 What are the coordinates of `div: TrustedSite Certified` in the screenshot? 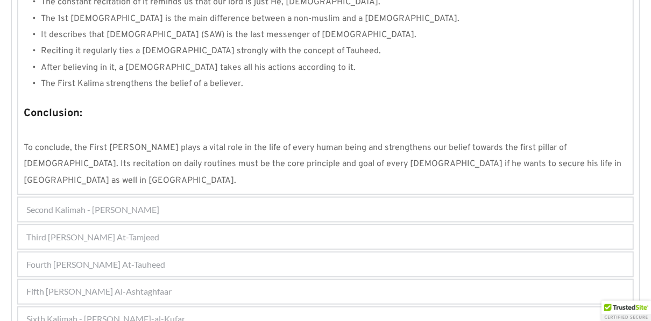 It's located at (626, 311).